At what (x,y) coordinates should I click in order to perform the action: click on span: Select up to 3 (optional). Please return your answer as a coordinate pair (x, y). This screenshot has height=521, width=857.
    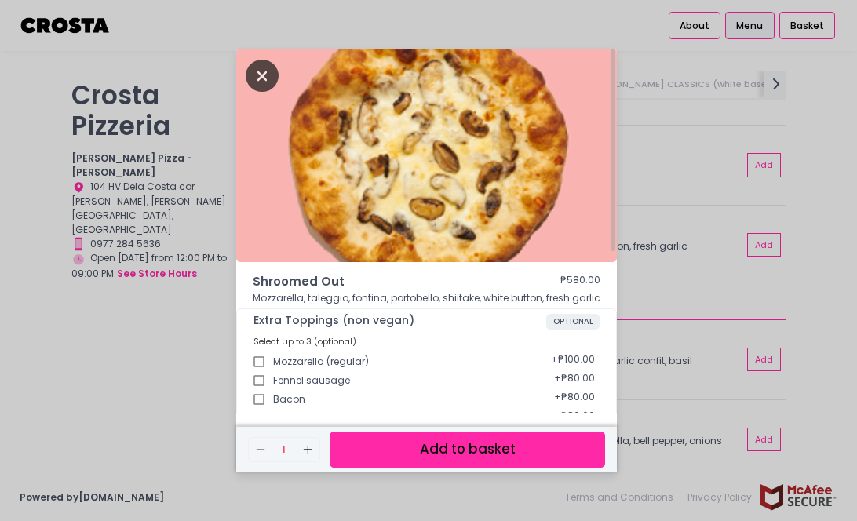
    Looking at the image, I should click on (304, 341).